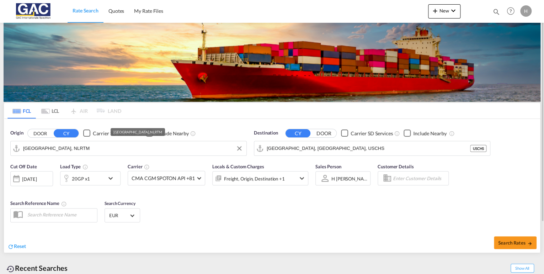 The height and width of the screenshot is (274, 544). Describe the element at coordinates (496, 12) in the screenshot. I see `md-icon: icon-magnify` at that location.